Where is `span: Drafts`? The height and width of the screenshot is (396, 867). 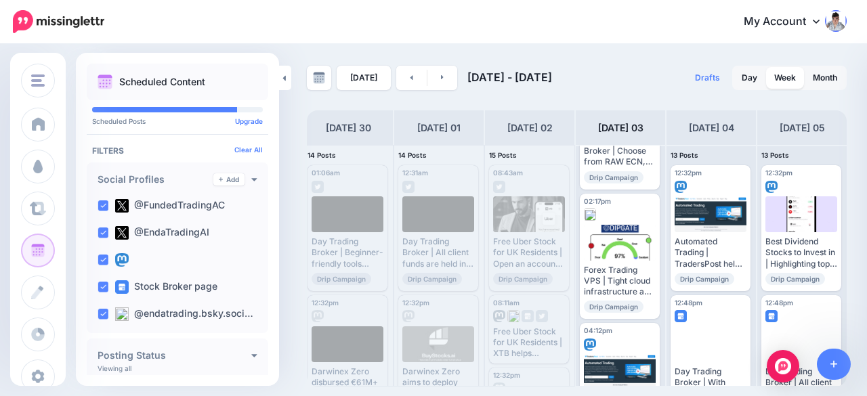
span: Drafts is located at coordinates (707, 78).